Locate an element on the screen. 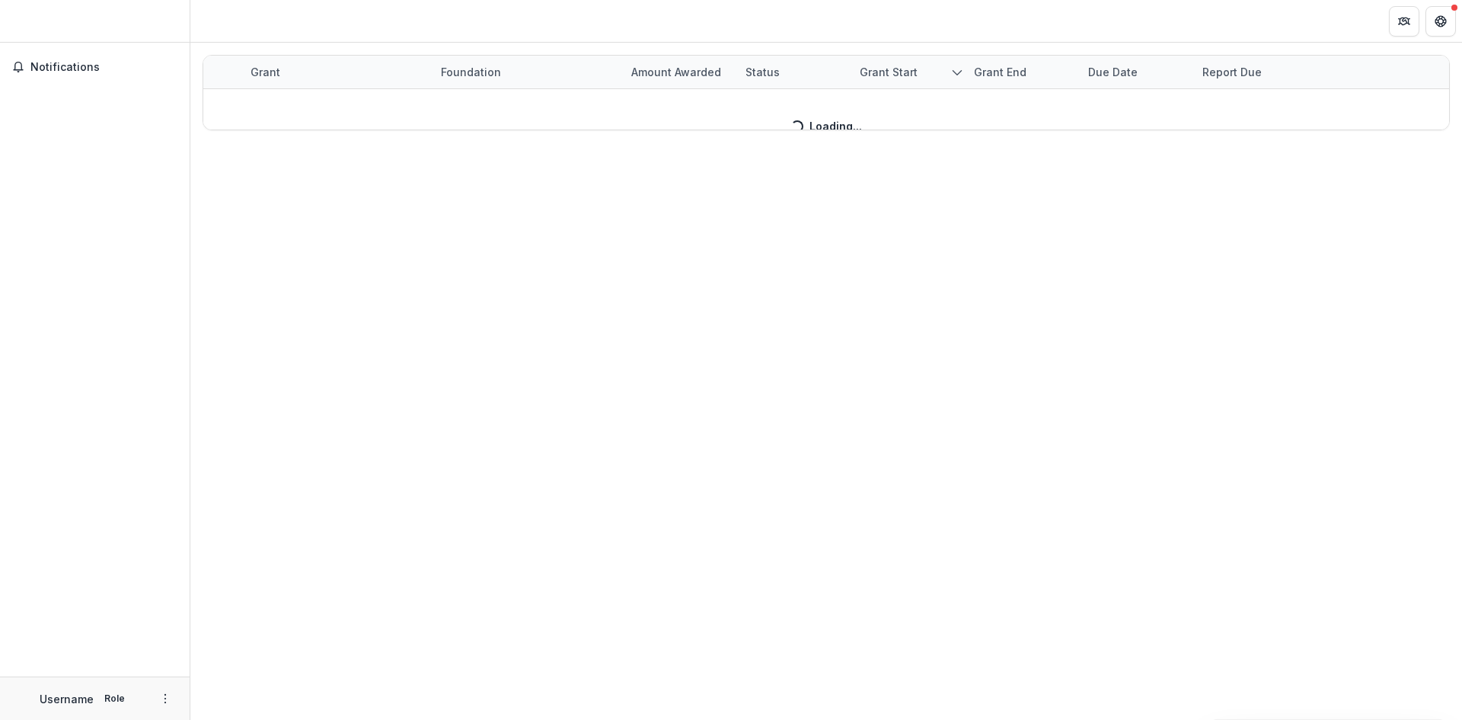 This screenshot has height=720, width=1462. button: Get Help is located at coordinates (1441, 21).